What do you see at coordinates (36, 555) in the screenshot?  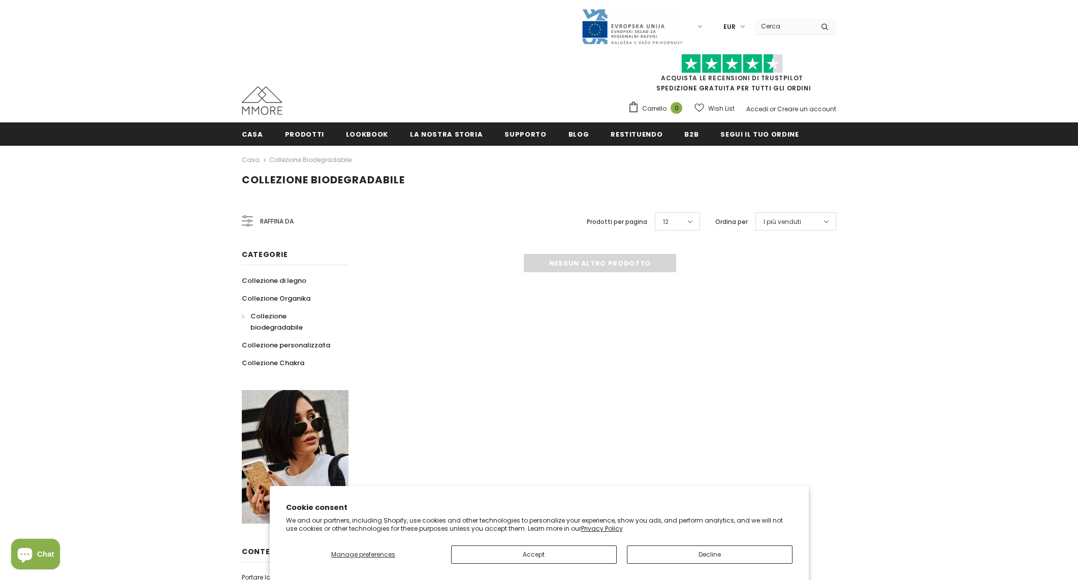 I see `inbox-online-store-chat: Shopify online store chat` at bounding box center [36, 555].